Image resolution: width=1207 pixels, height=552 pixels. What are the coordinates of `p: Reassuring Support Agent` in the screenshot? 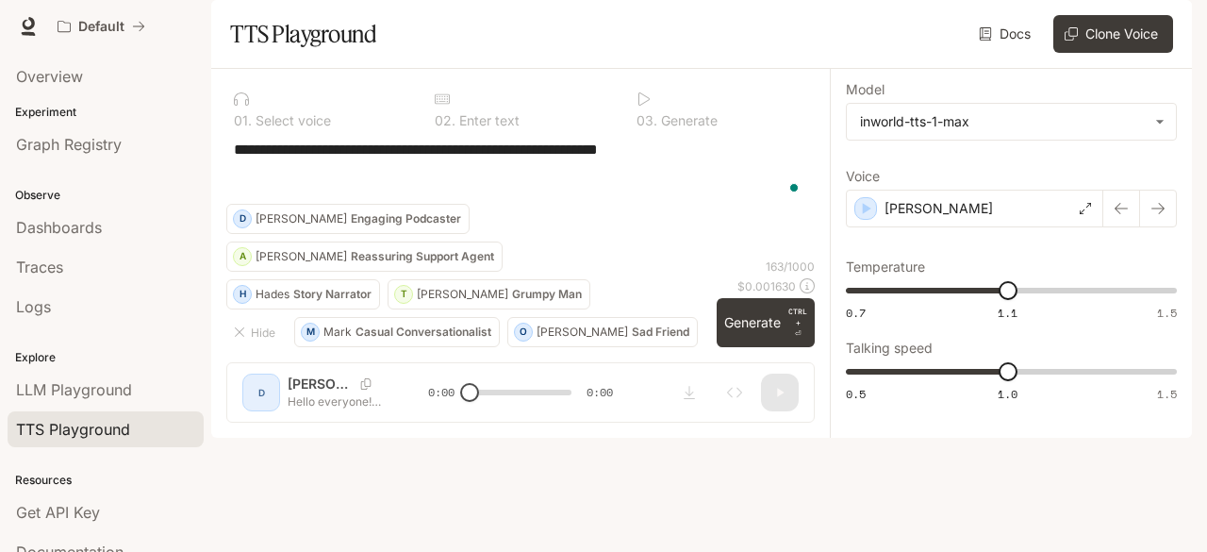 It's located at (422, 256).